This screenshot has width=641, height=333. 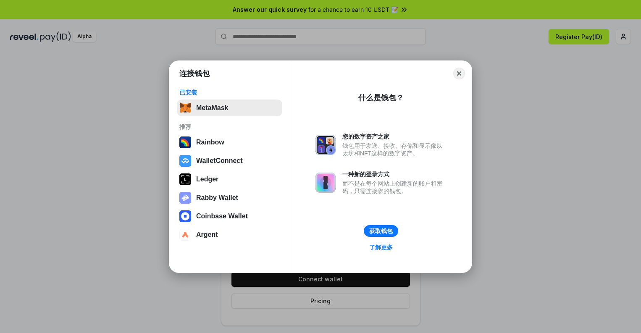 What do you see at coordinates (229, 216) in the screenshot?
I see `button: Coinbase Wallet` at bounding box center [229, 216].